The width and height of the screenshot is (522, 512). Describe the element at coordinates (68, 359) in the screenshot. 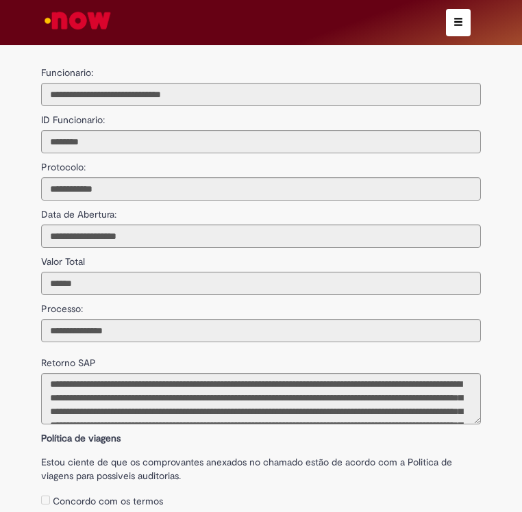

I see `label: Retorno SAP` at that location.